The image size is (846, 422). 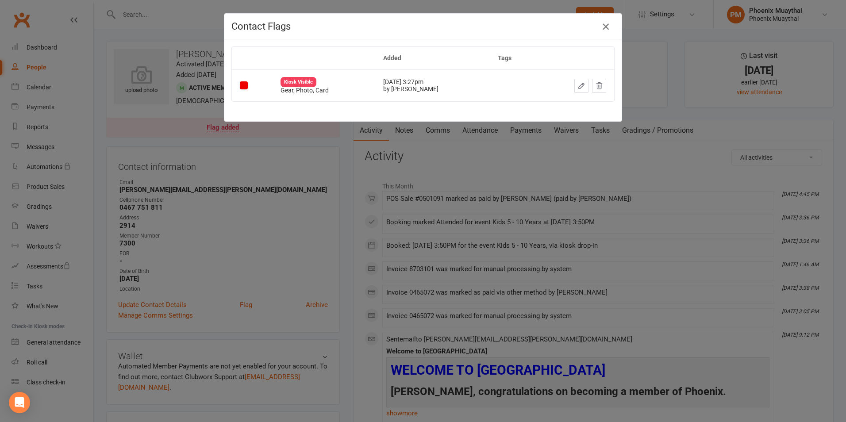 What do you see at coordinates (514, 58) in the screenshot?
I see `th: Tags` at bounding box center [514, 58].